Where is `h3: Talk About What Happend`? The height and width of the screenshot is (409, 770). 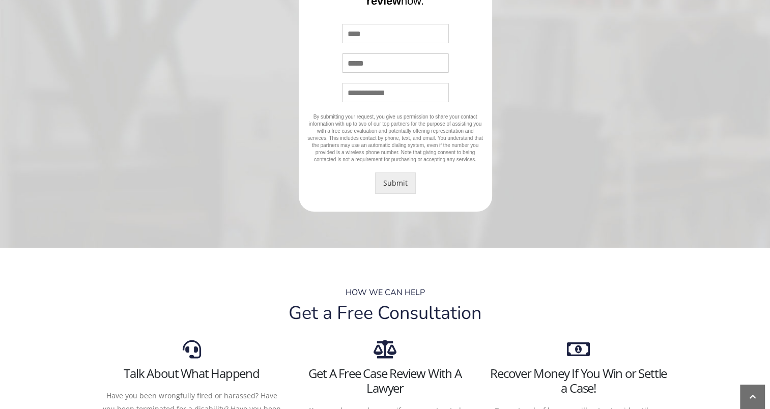 h3: Talk About What Happend is located at coordinates (192, 374).